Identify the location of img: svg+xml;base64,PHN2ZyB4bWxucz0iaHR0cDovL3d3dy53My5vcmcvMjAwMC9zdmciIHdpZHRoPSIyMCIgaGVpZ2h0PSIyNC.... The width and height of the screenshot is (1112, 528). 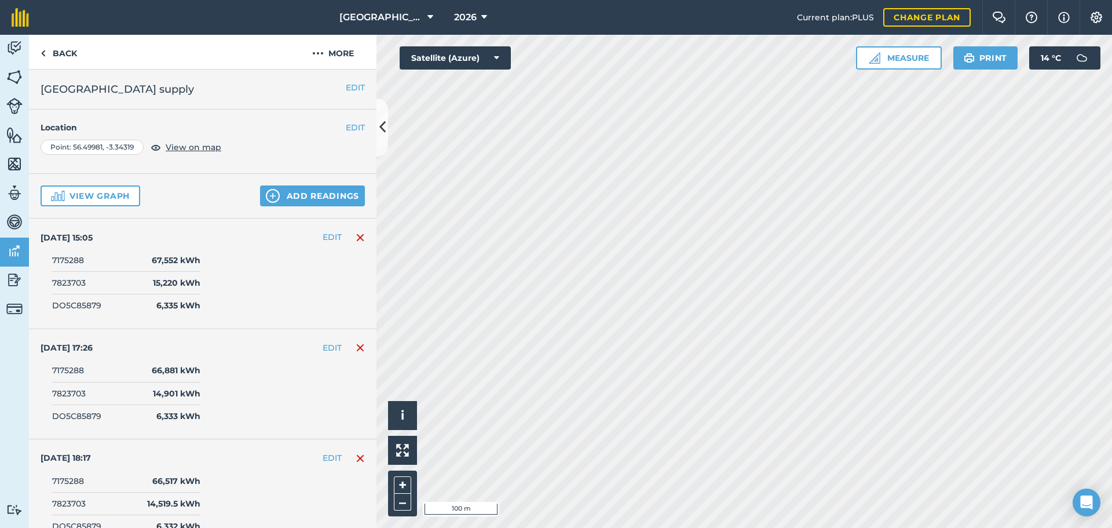
(318, 53).